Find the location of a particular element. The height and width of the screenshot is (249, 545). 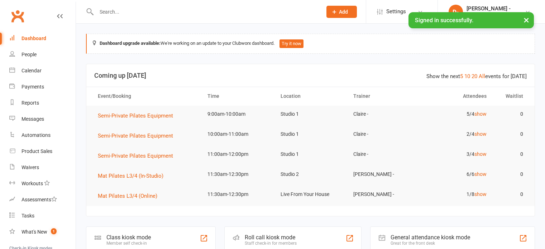

a: Workouts is located at coordinates (42, 183).